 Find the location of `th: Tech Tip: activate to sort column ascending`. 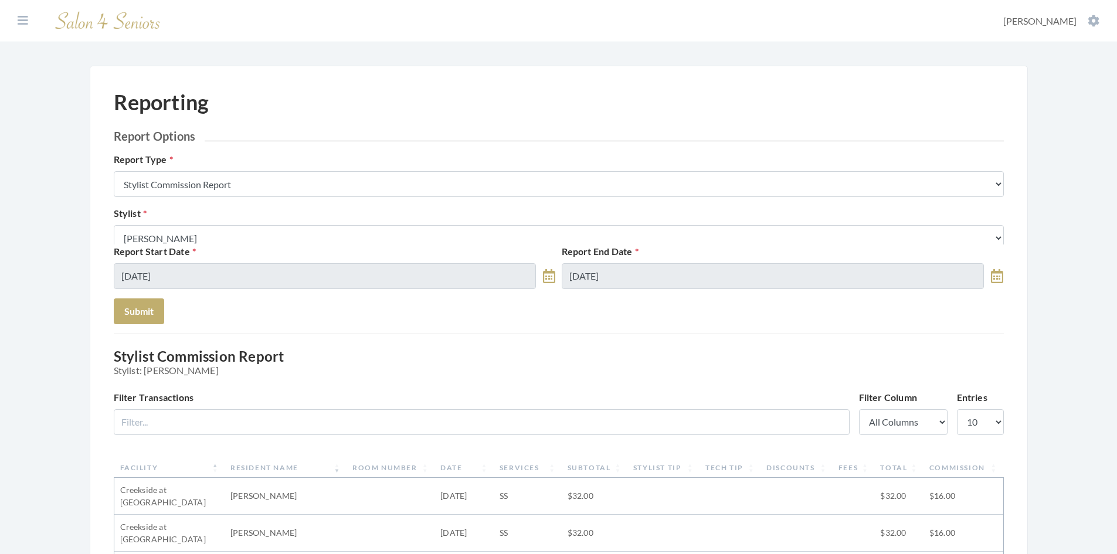

th: Tech Tip: activate to sort column ascending is located at coordinates (730, 468).